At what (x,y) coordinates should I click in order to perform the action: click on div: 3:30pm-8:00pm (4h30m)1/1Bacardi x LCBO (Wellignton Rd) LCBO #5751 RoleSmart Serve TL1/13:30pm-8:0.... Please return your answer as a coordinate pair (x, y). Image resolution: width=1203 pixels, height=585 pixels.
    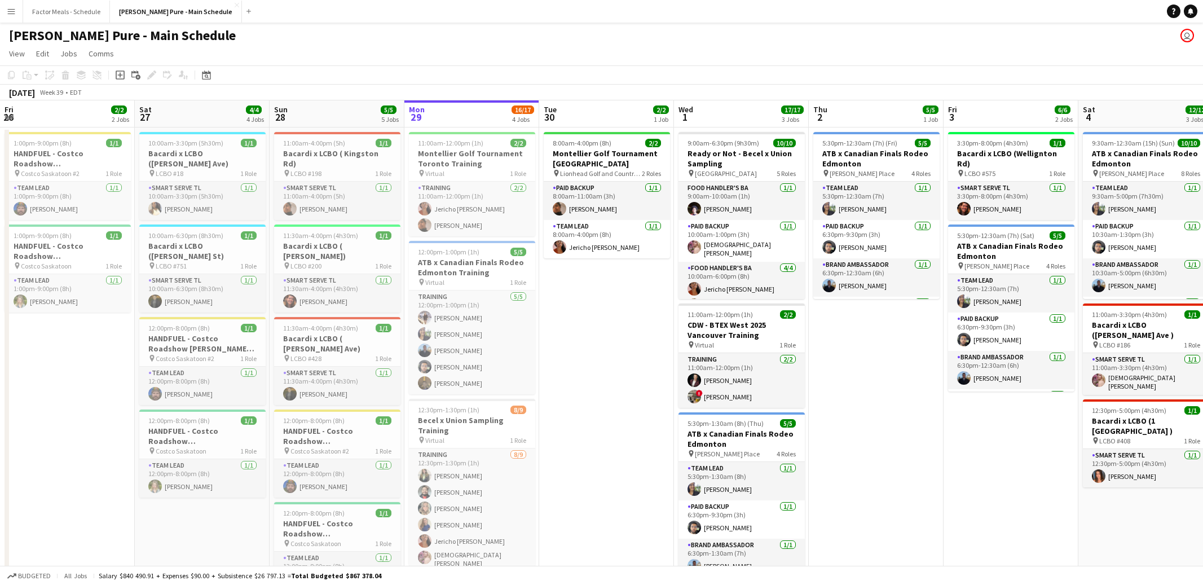
    Looking at the image, I should click on (1011, 176).